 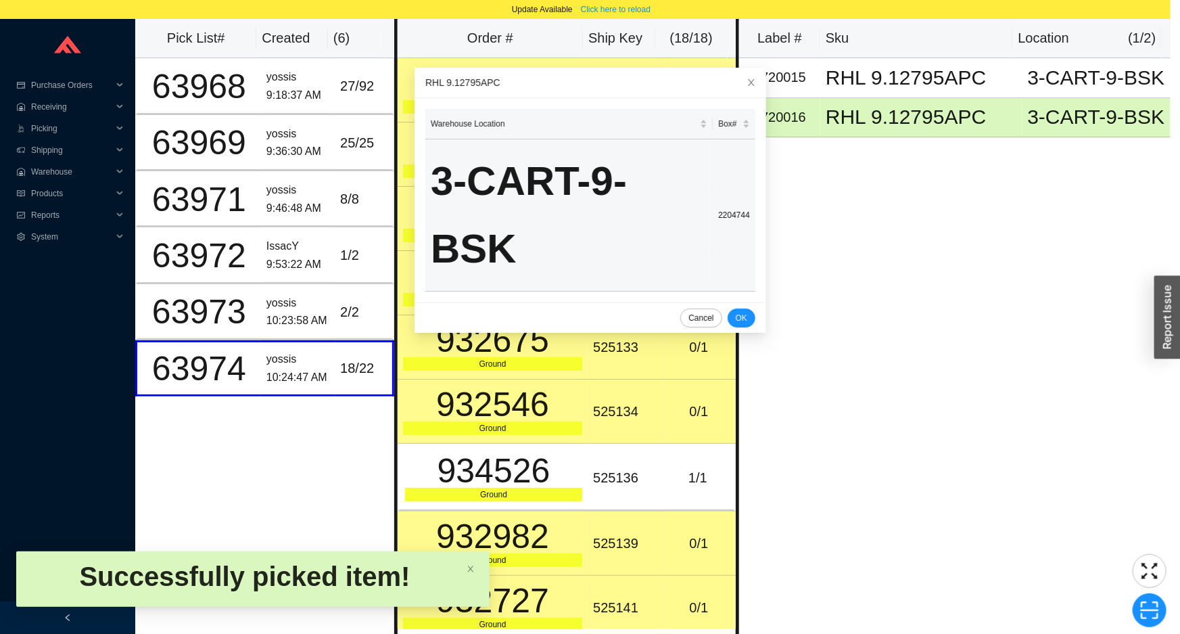 What do you see at coordinates (245, 576) in the screenshot?
I see `div: Successfully picked item!` at bounding box center [245, 576].